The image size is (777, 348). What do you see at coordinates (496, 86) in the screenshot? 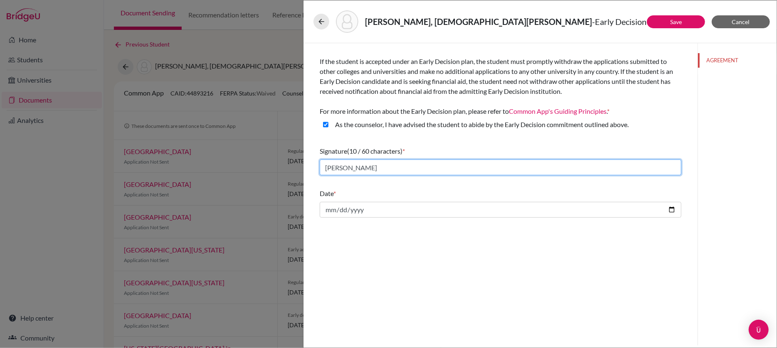
I see `span: If the student is accepted under an Early Decision plan, the student must promptly withdraw the a...` at bounding box center [496, 86].